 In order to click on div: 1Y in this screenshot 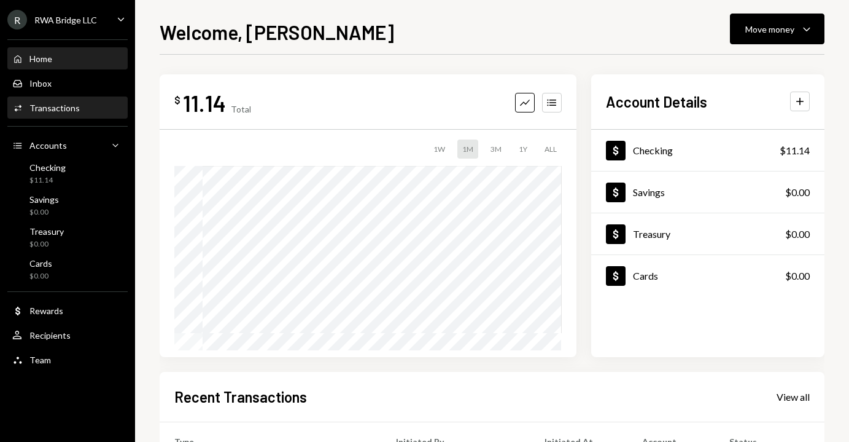, I will do `click(523, 149)`.